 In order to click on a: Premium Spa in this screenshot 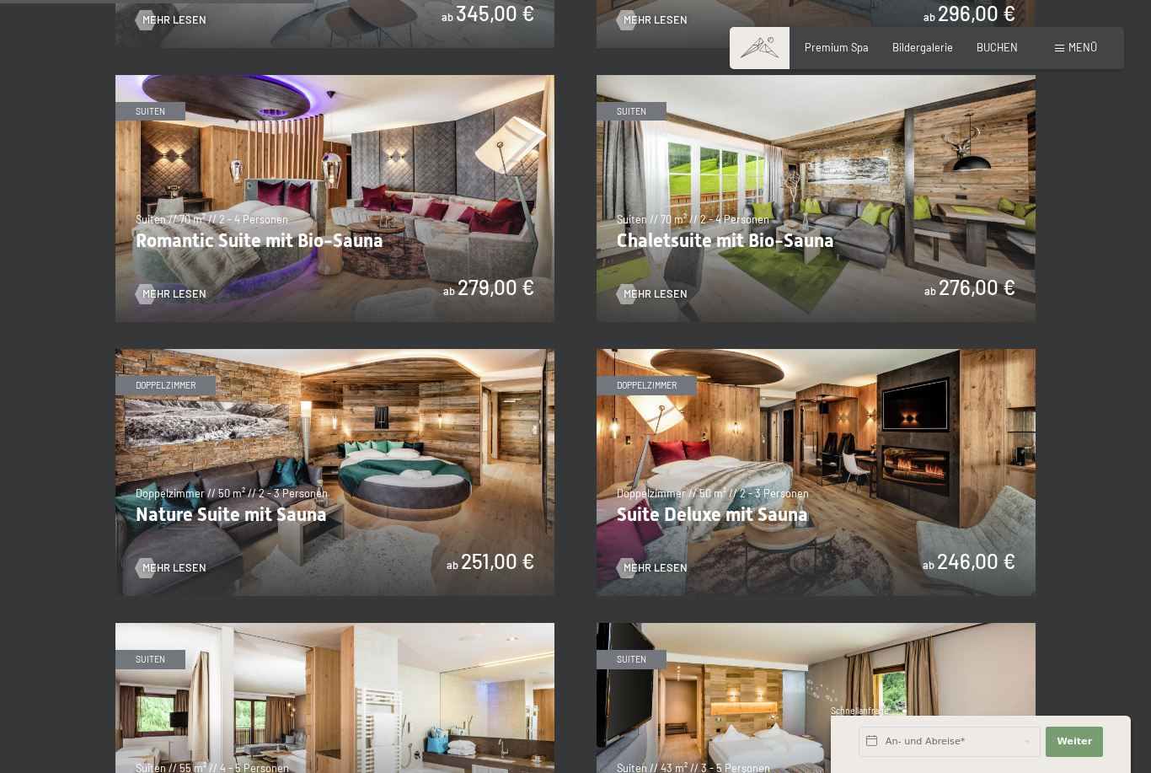, I will do `click(837, 47)`.